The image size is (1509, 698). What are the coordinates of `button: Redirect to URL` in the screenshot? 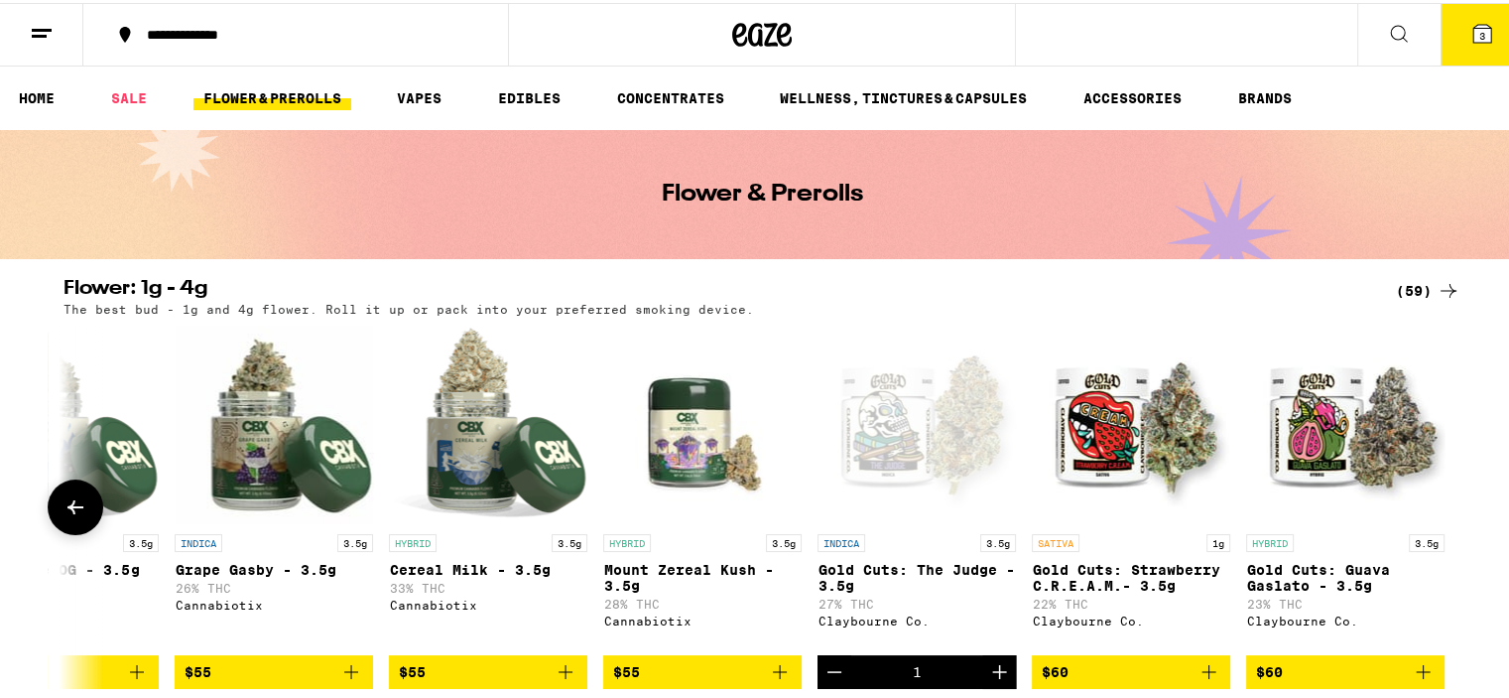 It's located at (542, 72).